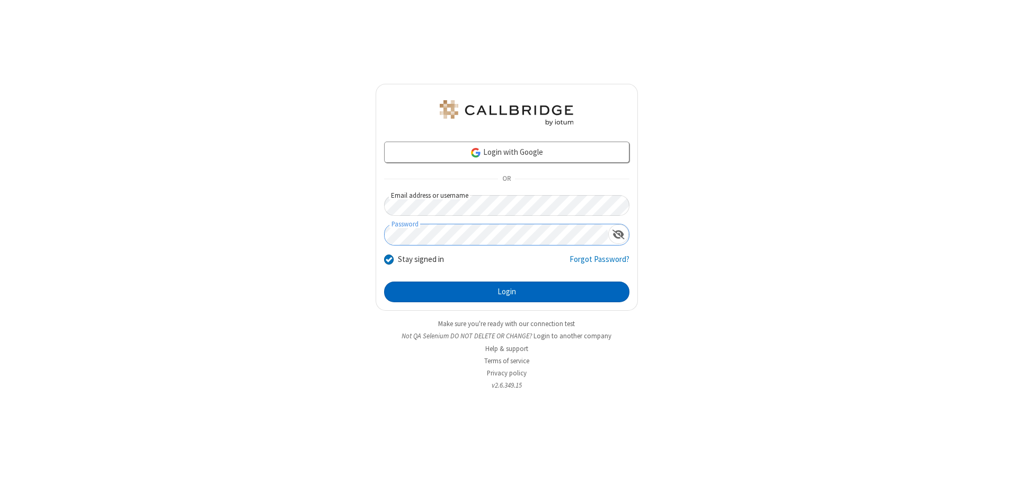 The image size is (1013, 482). I want to click on a: Login with Google, so click(506, 152).